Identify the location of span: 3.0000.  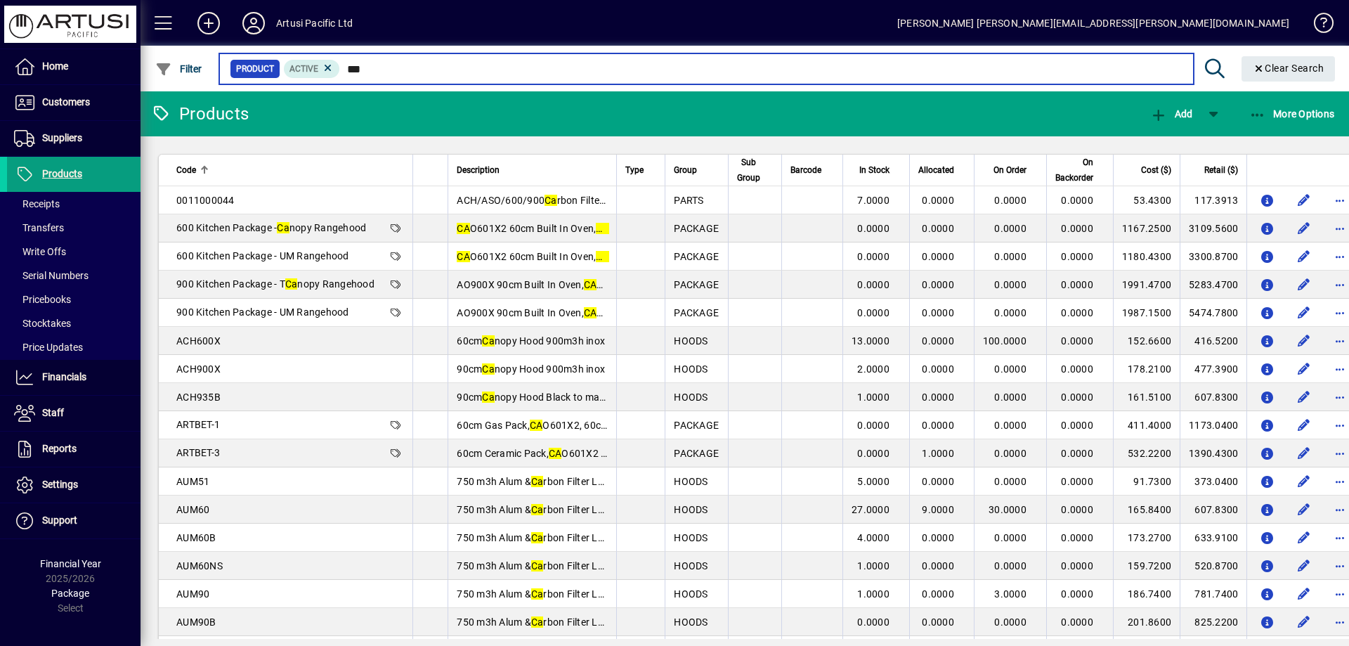
(1010, 594).